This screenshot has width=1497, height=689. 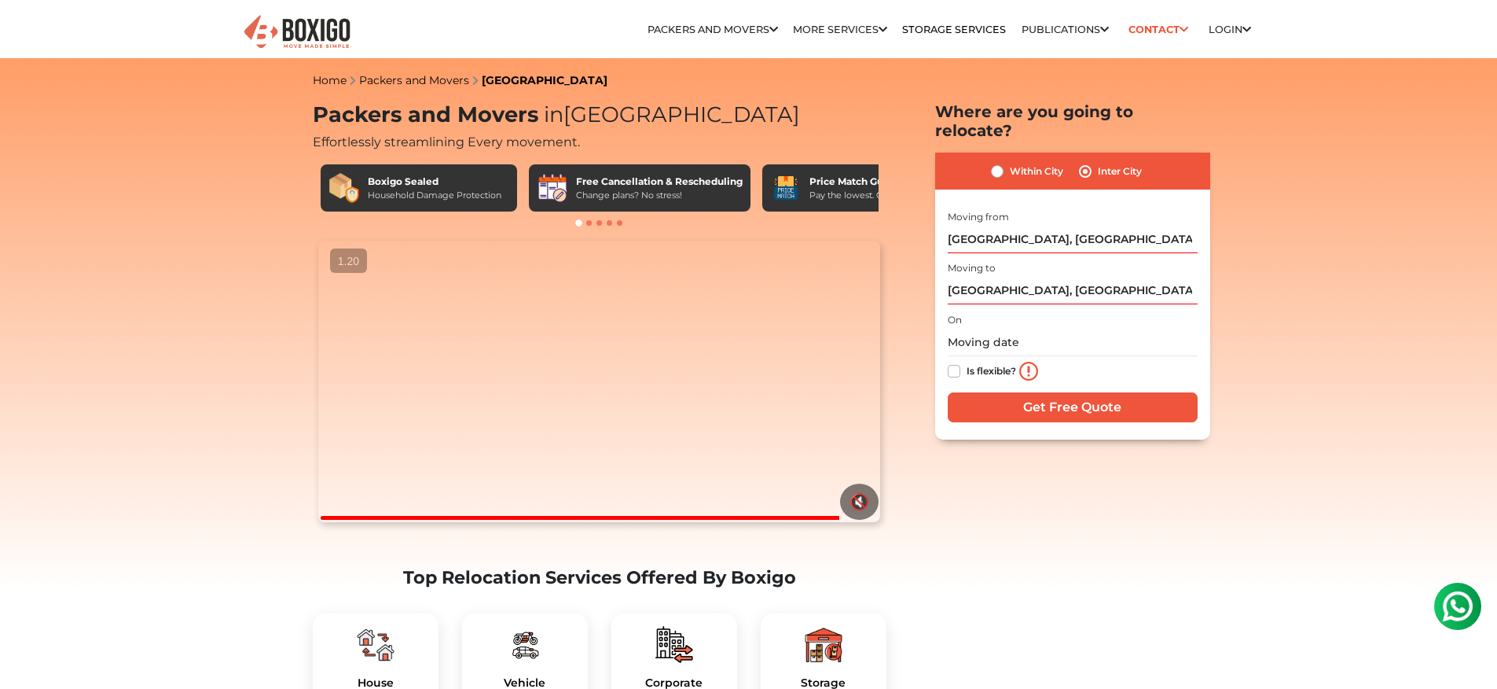 What do you see at coordinates (659, 195) in the screenshot?
I see `div: Change plans? No stress!` at bounding box center [659, 195].